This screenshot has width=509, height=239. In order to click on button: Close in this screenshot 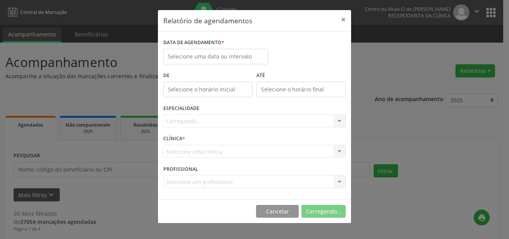, I will do `click(343, 19)`.